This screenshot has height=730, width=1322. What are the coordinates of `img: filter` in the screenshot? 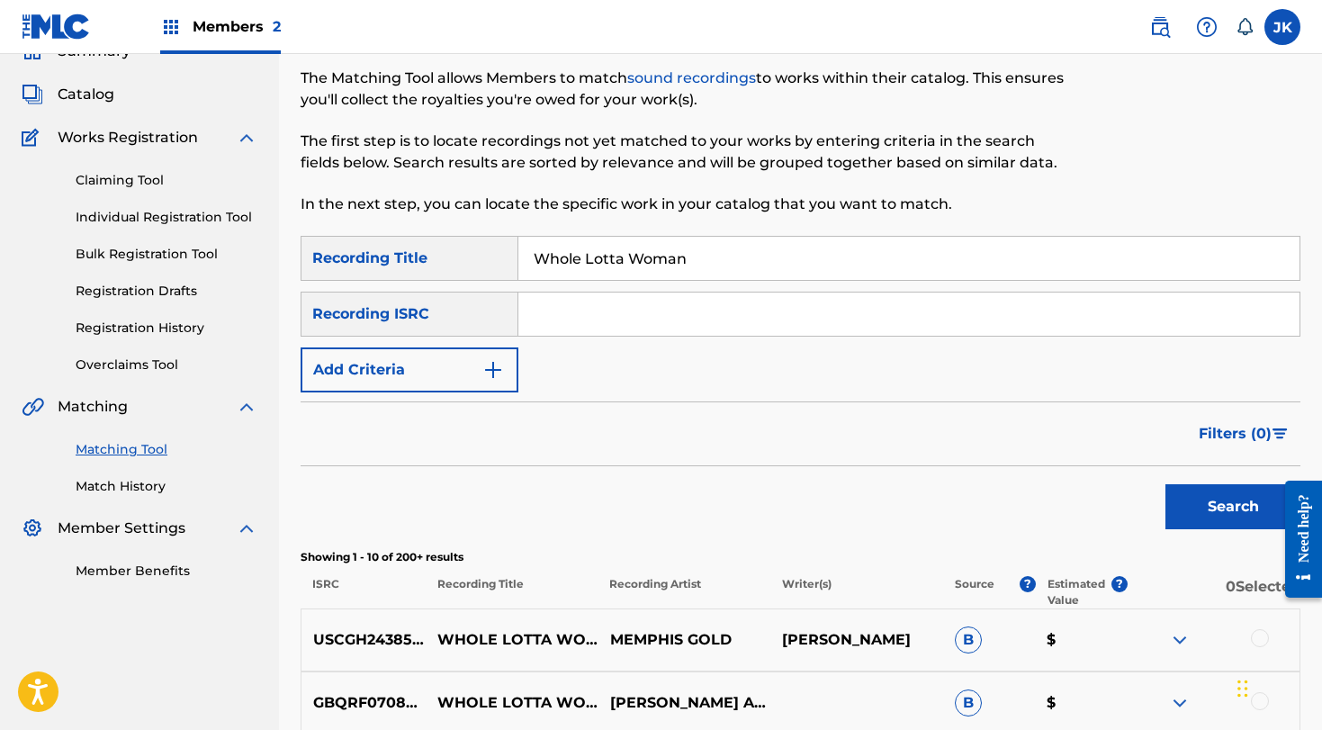 It's located at (1280, 434).